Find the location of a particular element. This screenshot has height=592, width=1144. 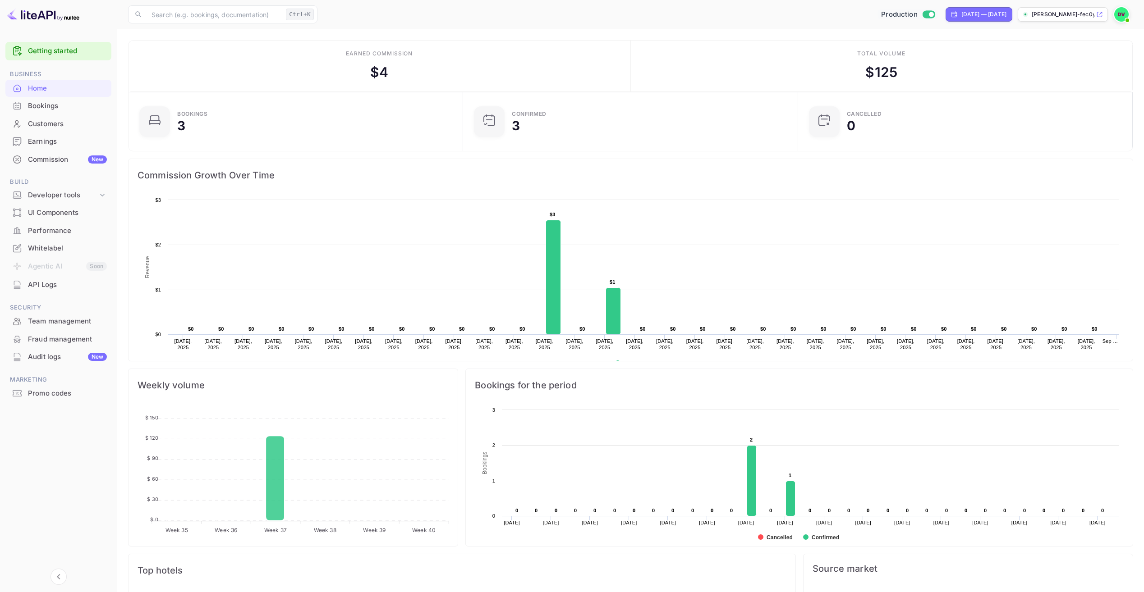

text: Bookings is located at coordinates (485, 463).